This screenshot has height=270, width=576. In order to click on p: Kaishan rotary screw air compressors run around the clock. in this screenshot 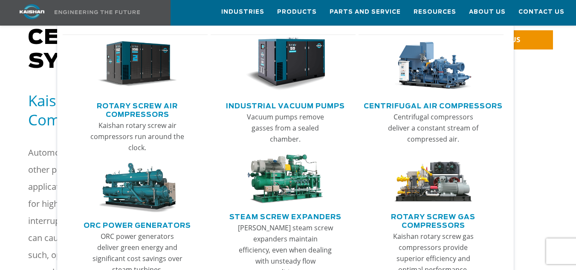, I will do `click(137, 136)`.